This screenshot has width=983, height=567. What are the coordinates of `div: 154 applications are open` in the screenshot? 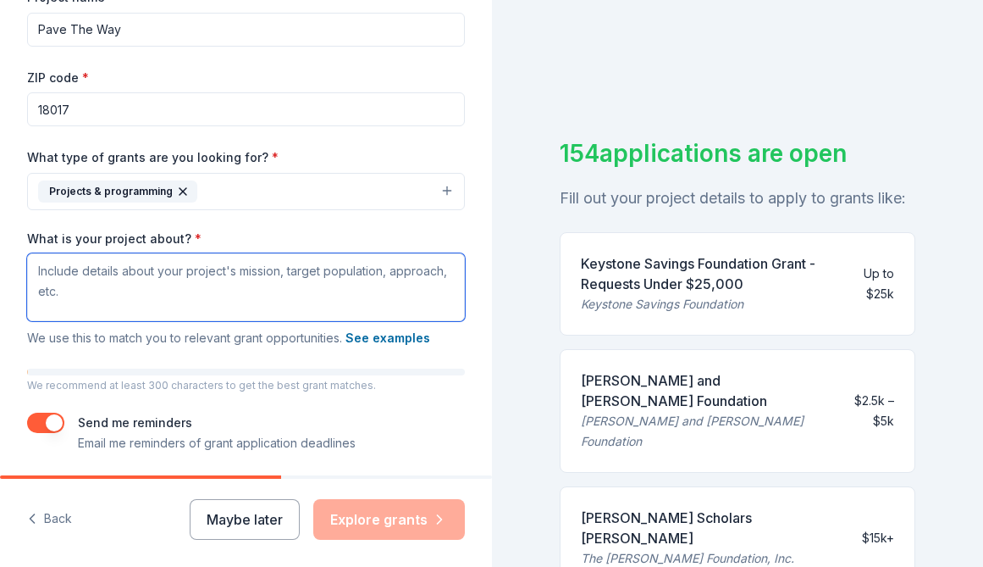 It's located at (738, 153).